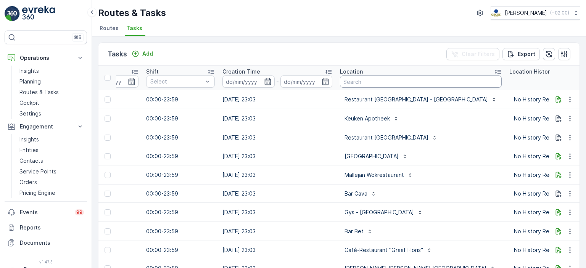 This screenshot has height=268, width=586. What do you see at coordinates (360, 194) in the screenshot?
I see `button: Bar Cava` at bounding box center [360, 194].